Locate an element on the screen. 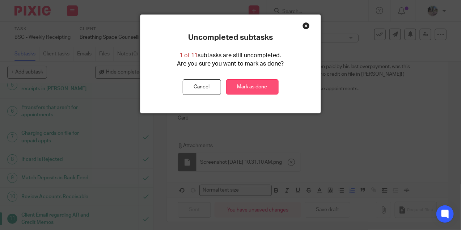 The height and width of the screenshot is (230, 461). a: Mark as done is located at coordinates (252, 87).